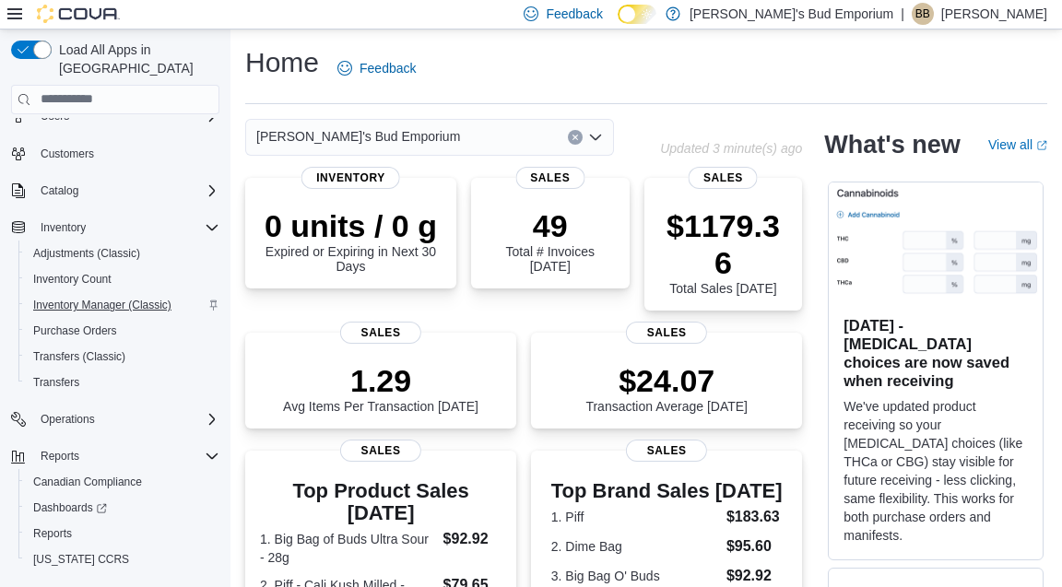 Image resolution: width=1062 pixels, height=587 pixels. I want to click on button: Purchase Orders, so click(123, 331).